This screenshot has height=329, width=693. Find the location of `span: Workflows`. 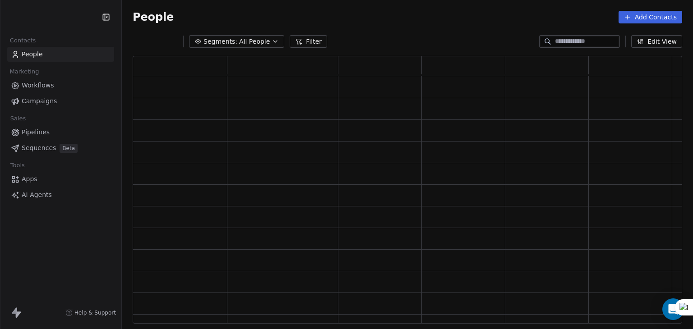

span: Workflows is located at coordinates (38, 85).